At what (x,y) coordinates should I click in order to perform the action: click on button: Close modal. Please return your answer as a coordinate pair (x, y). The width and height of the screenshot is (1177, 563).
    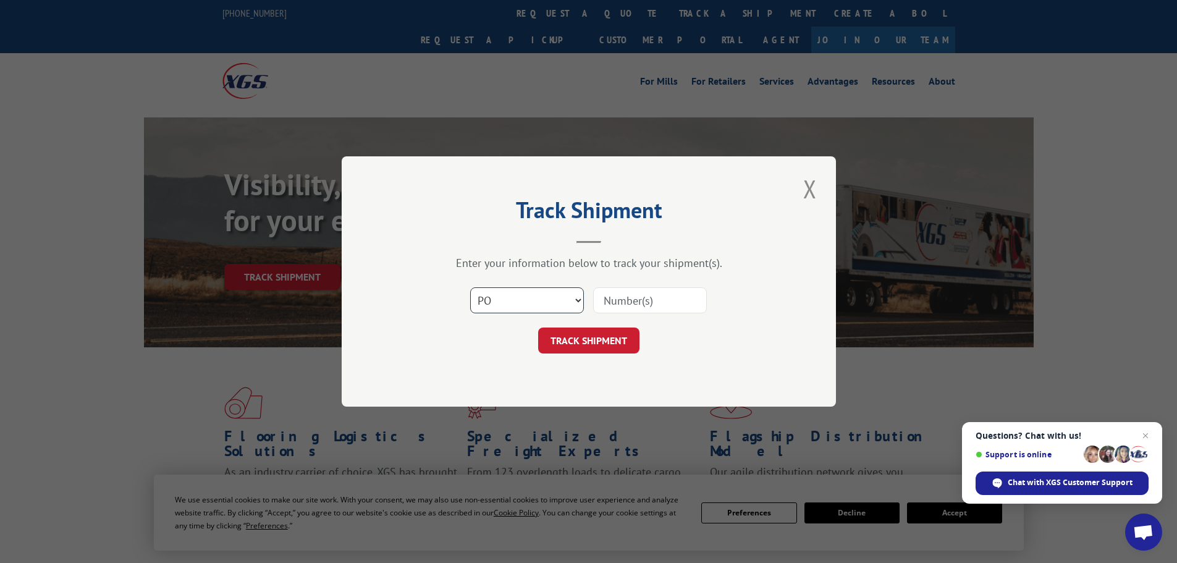
    Looking at the image, I should click on (810, 188).